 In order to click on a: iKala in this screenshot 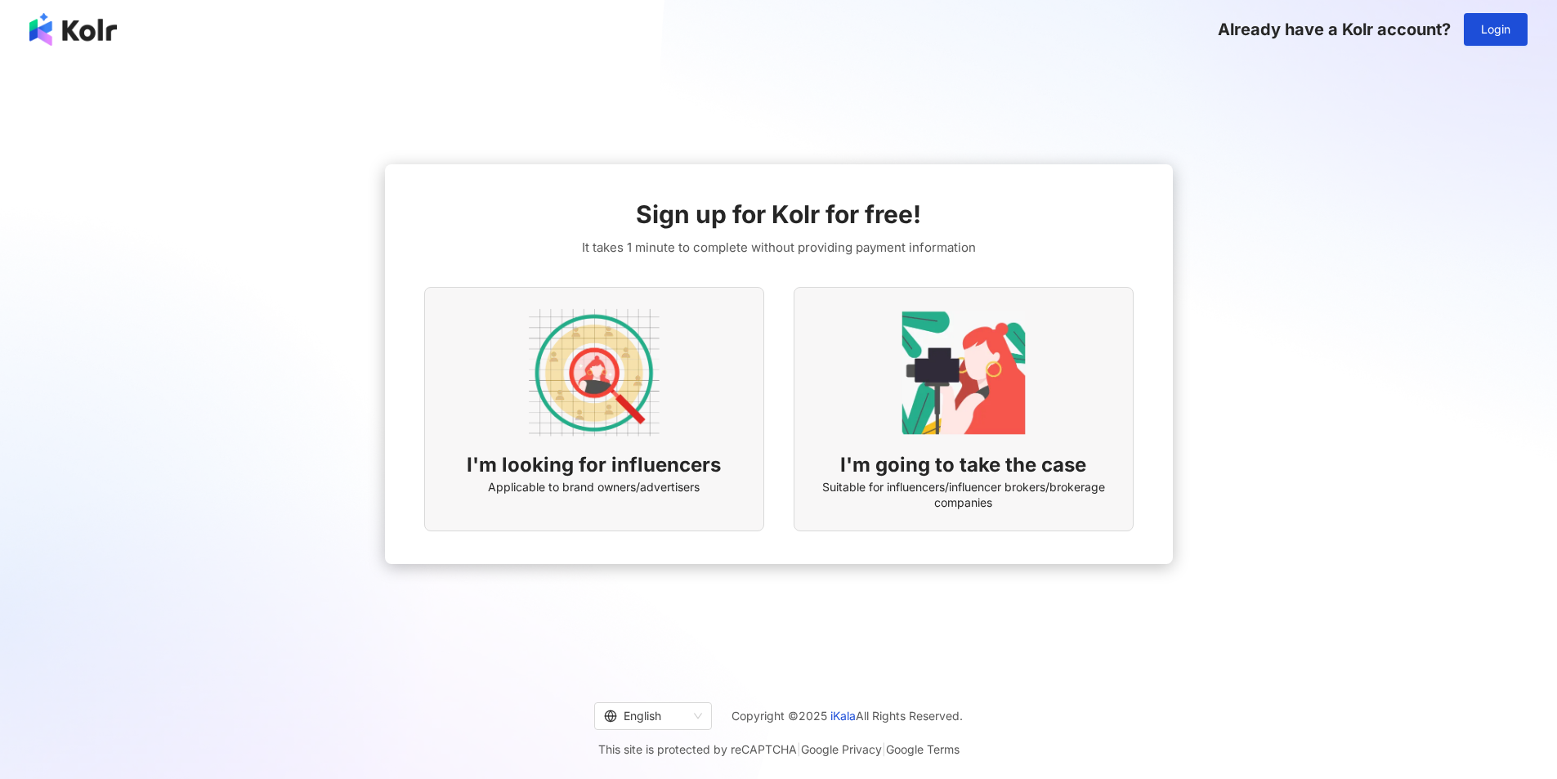, I will do `click(843, 715)`.